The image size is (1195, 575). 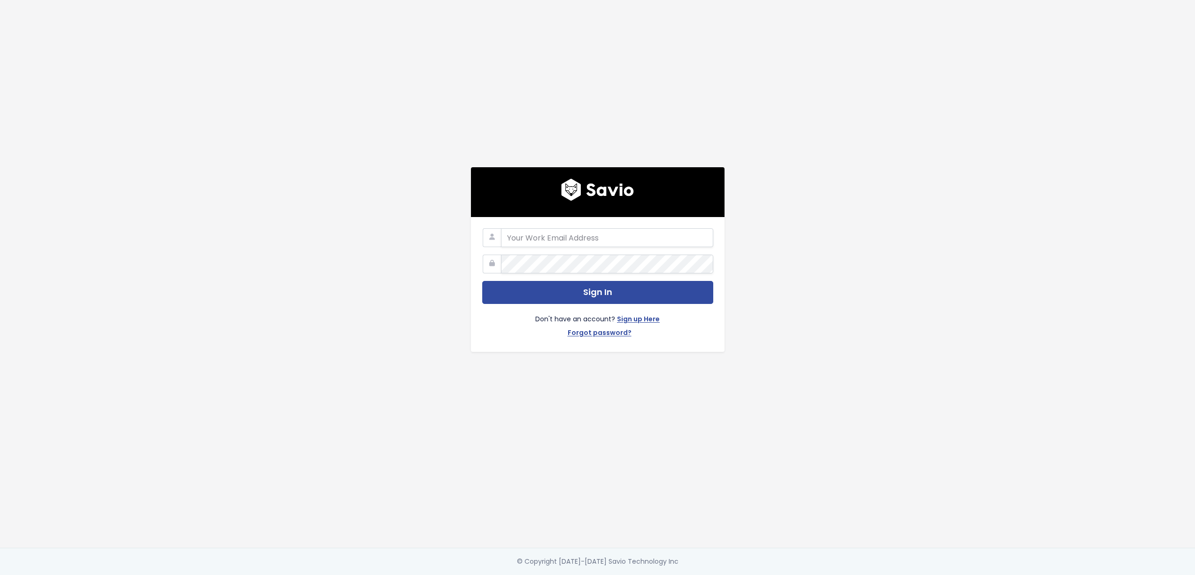 What do you see at coordinates (638, 320) in the screenshot?
I see `a: Sign up Here` at bounding box center [638, 320].